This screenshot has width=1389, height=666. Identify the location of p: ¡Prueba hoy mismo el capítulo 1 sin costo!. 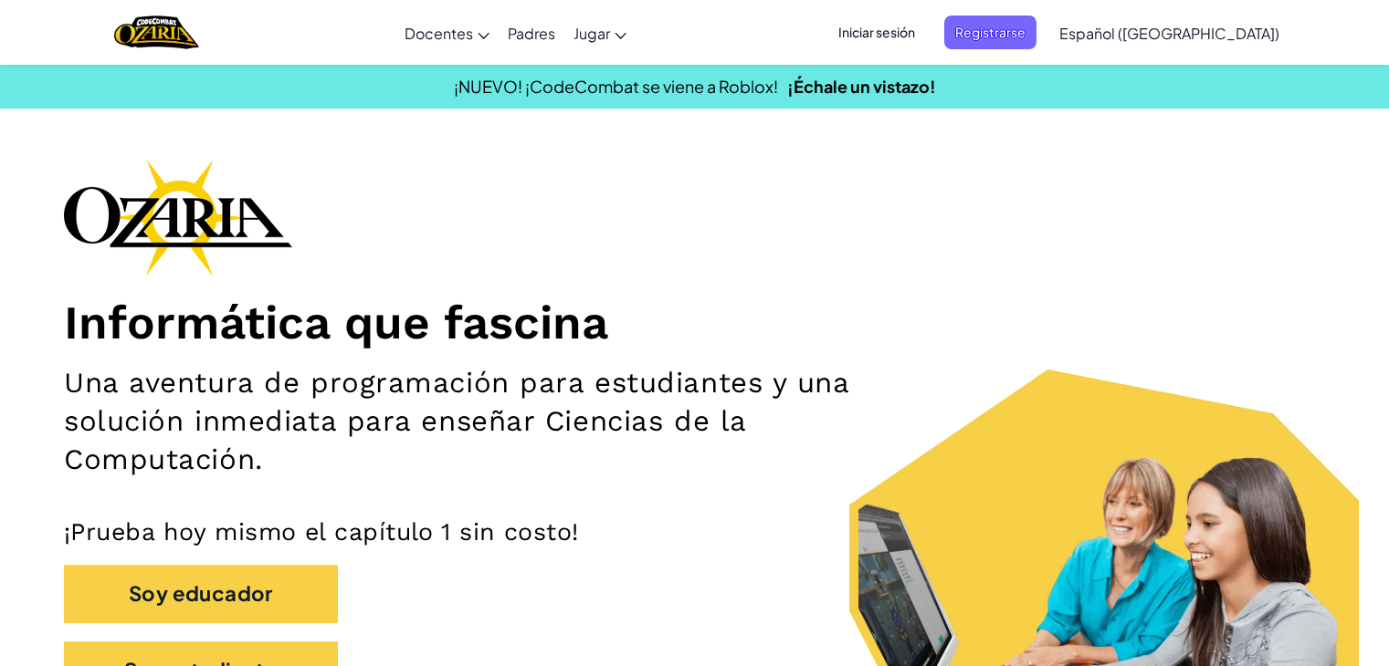
(694, 531).